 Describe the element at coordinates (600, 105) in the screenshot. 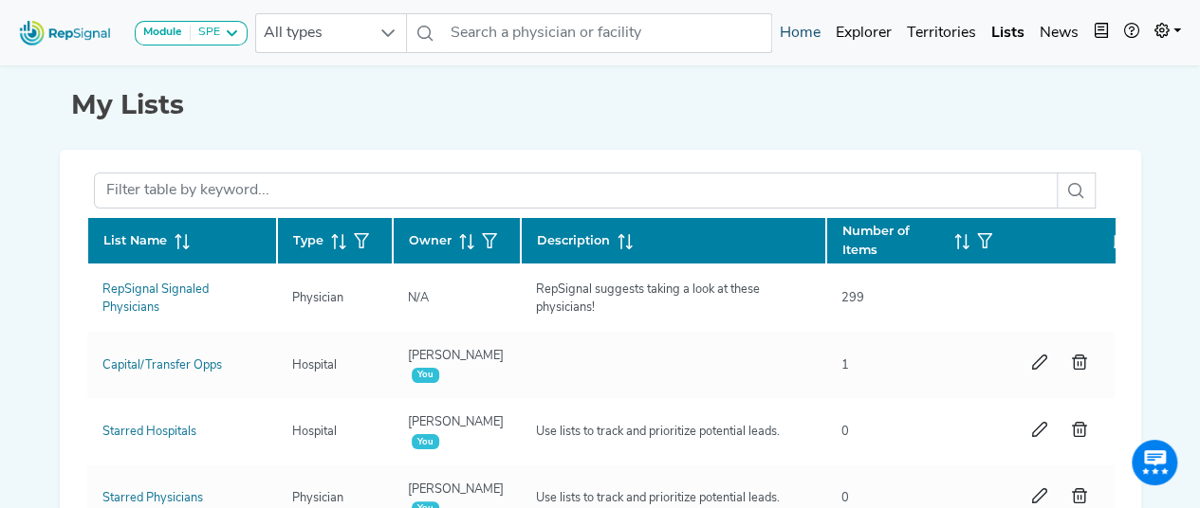

I see `h1: My Lists` at that location.